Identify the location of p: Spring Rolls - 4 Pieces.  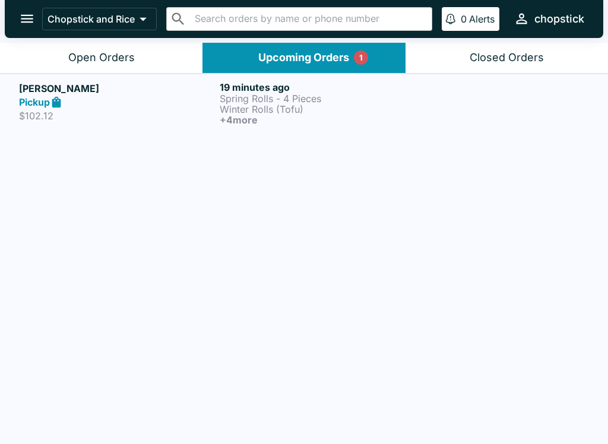
(318, 99).